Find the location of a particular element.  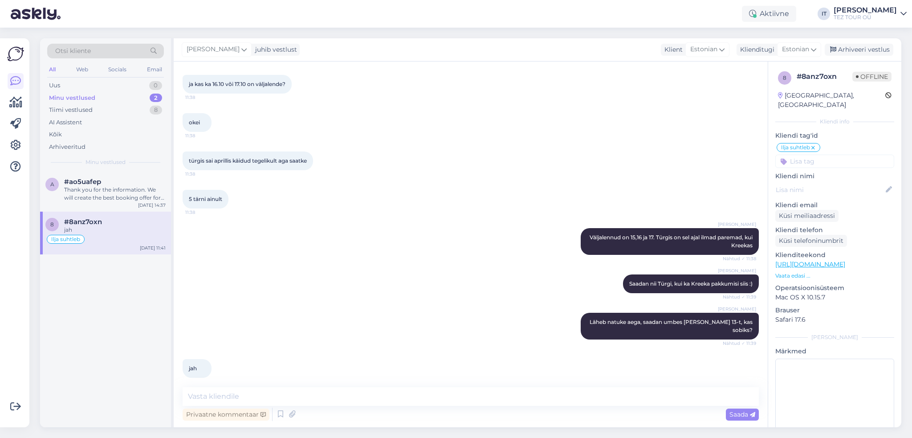

input: Lisa tag is located at coordinates (834, 161).